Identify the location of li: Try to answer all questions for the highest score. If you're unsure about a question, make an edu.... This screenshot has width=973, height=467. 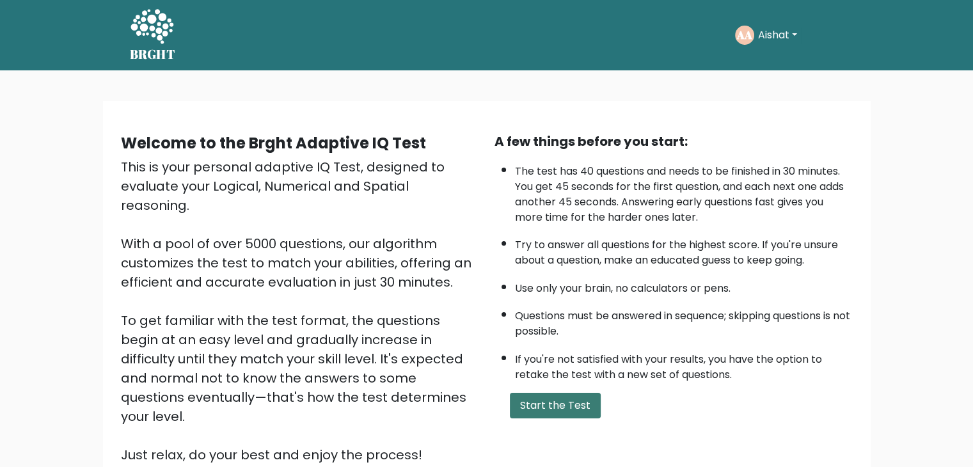
(684, 249).